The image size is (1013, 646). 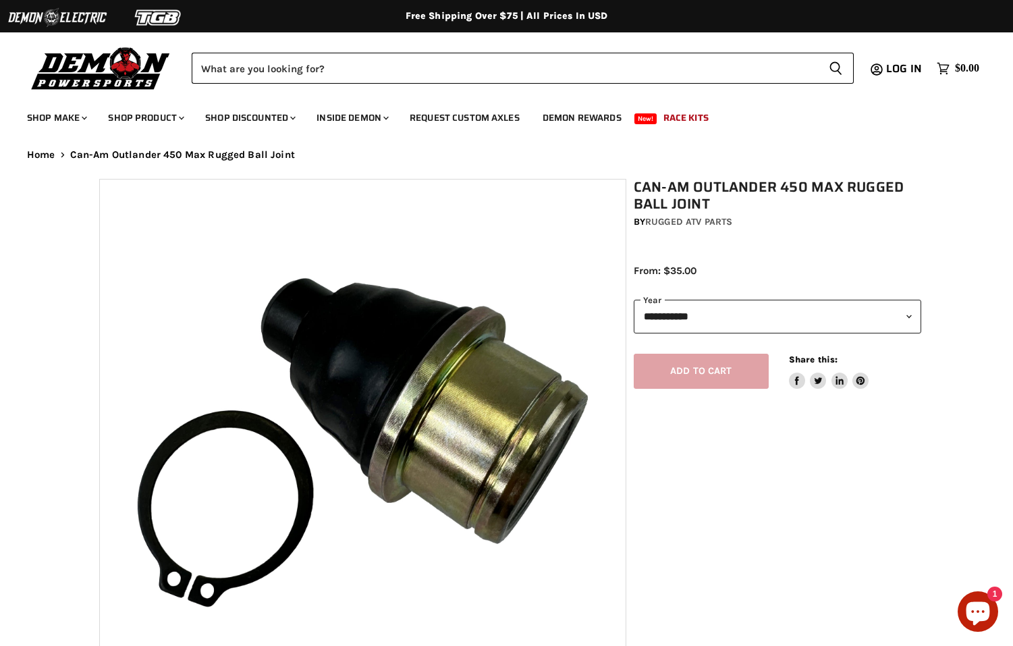 I want to click on img: Demon Electric Logo 2, so click(x=57, y=18).